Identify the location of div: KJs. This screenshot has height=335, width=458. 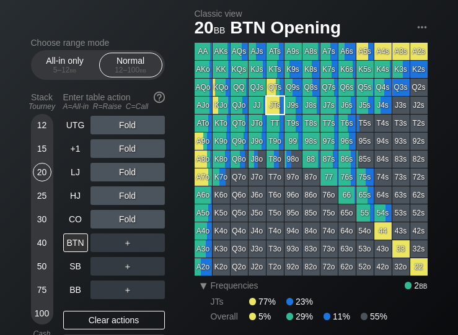
(257, 69).